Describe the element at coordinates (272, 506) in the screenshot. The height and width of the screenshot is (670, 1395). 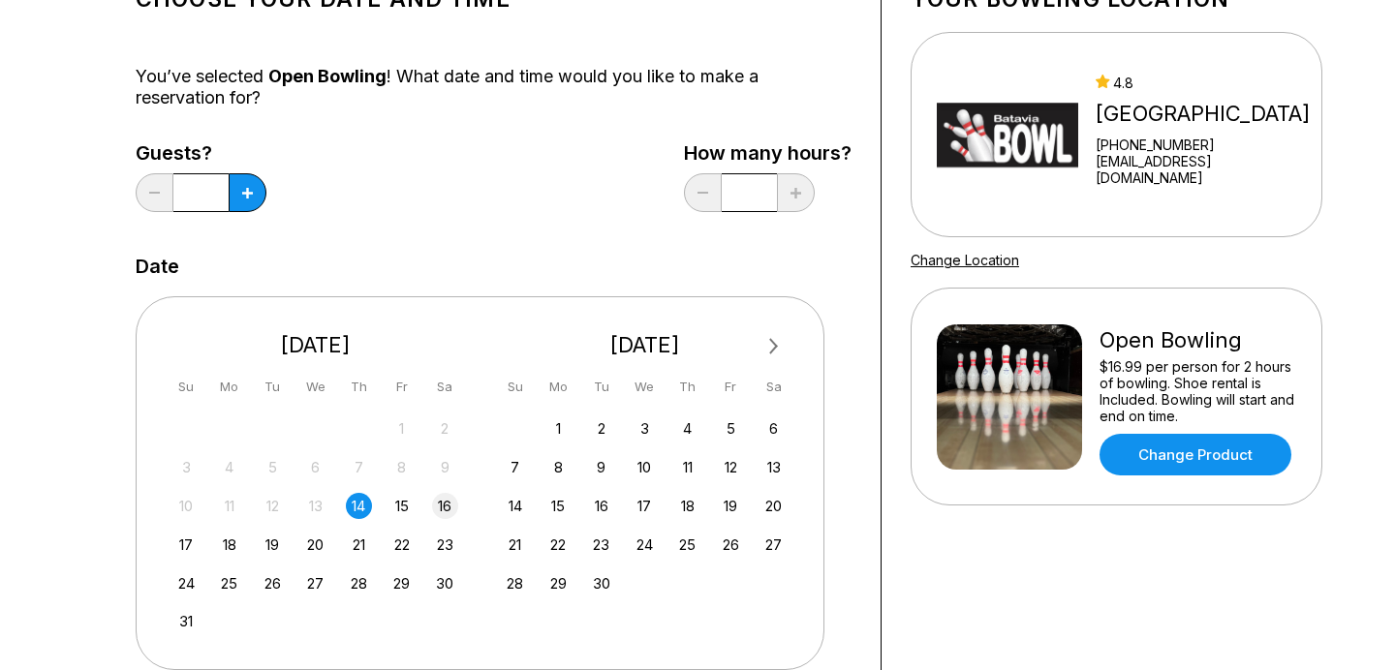
I see `div: Not available Tuesday, August 12th, 2025` at that location.